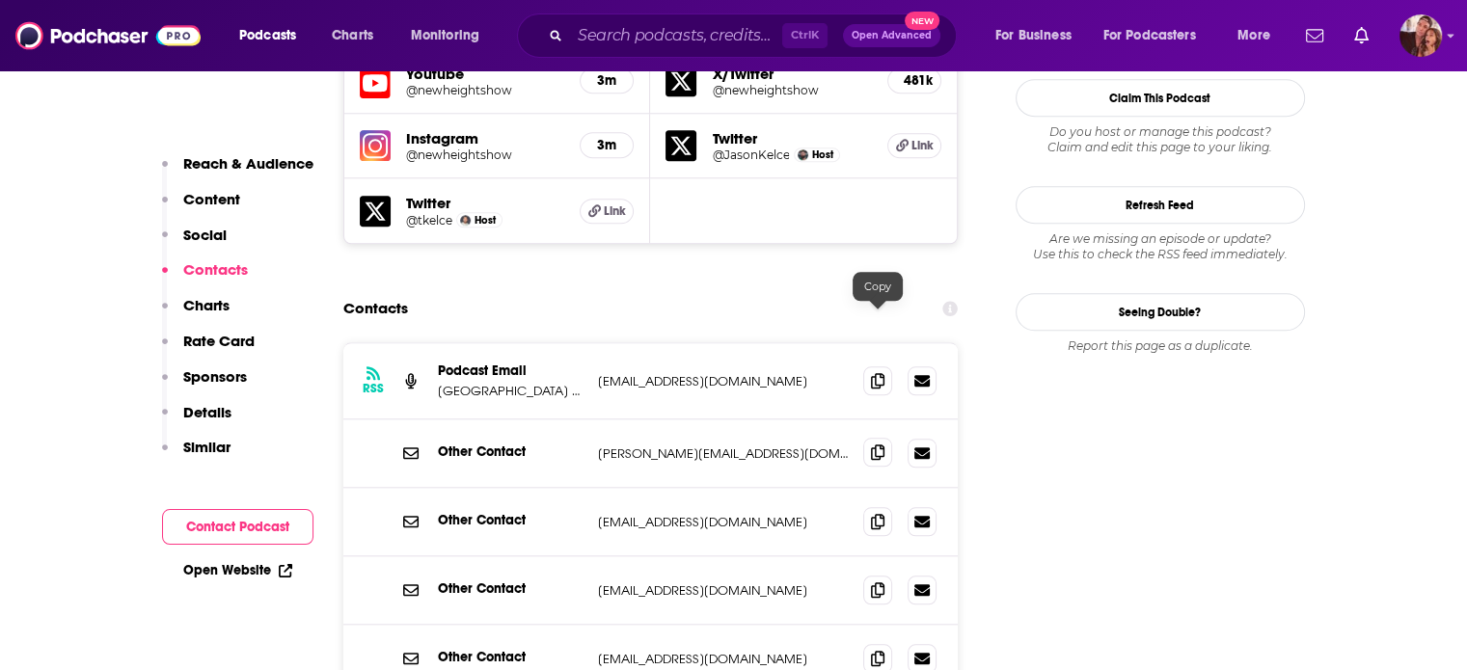 Image resolution: width=1467 pixels, height=670 pixels. Describe the element at coordinates (802, 154) in the screenshot. I see `img: Jason Kelce` at that location.